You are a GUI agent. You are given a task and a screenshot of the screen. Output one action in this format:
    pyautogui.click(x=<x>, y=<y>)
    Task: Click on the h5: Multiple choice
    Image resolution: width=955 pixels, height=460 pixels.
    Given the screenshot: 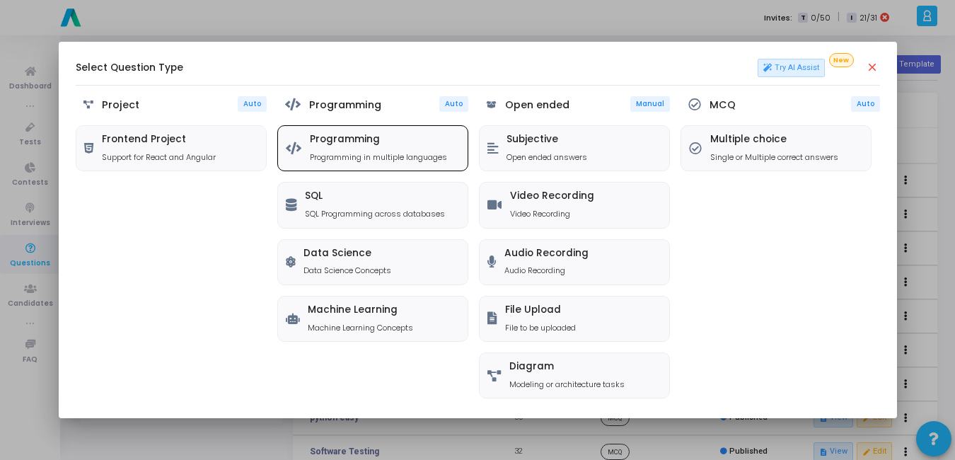 What is the action you would take?
    pyautogui.click(x=774, y=139)
    